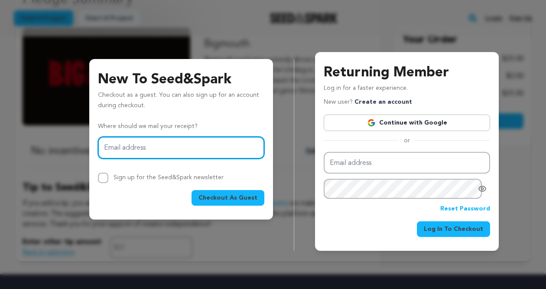 The image size is (546, 289). What do you see at coordinates (169, 177) in the screenshot?
I see `label: Sign up for the Seed&Spark newsletter` at bounding box center [169, 177].